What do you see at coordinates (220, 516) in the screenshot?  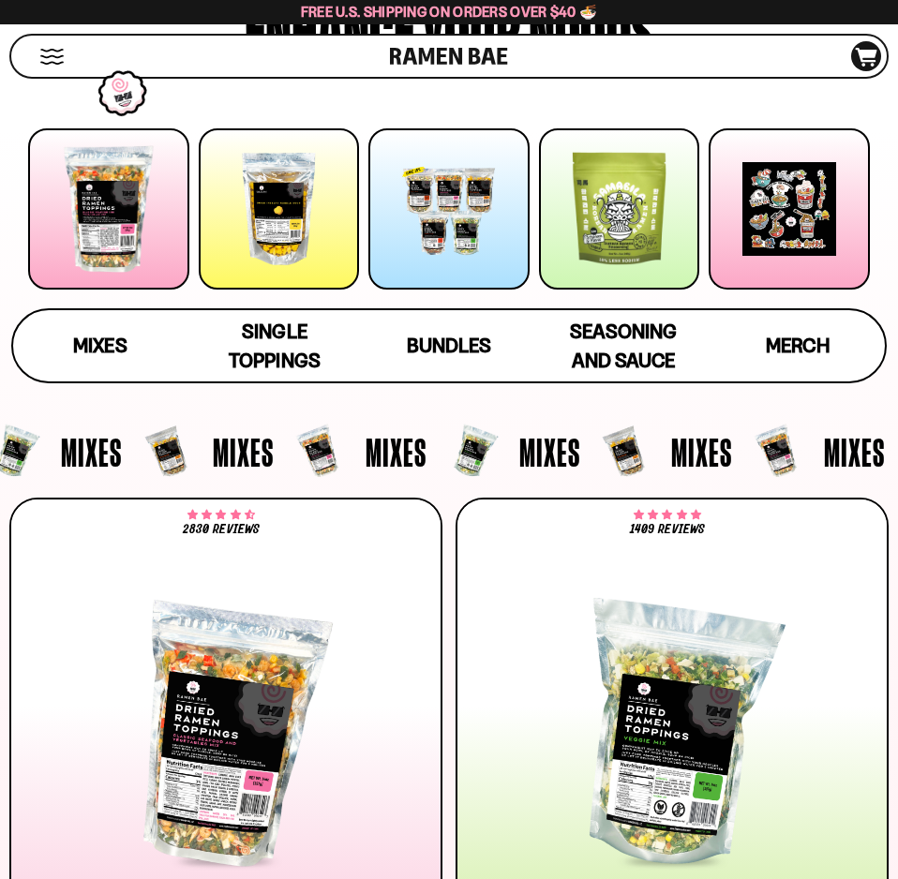 I see `span: 4.68 stars` at bounding box center [220, 516].